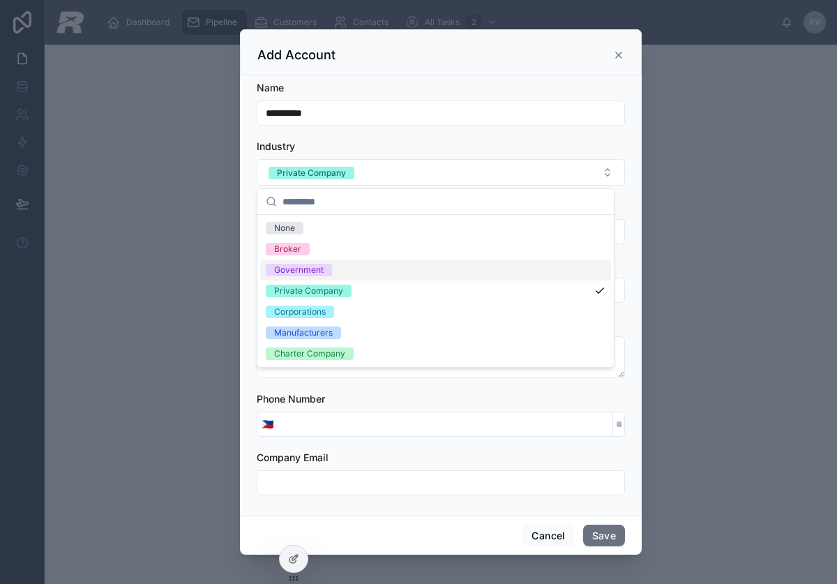  What do you see at coordinates (296, 55) in the screenshot?
I see `h3: Add Account` at bounding box center [296, 55].